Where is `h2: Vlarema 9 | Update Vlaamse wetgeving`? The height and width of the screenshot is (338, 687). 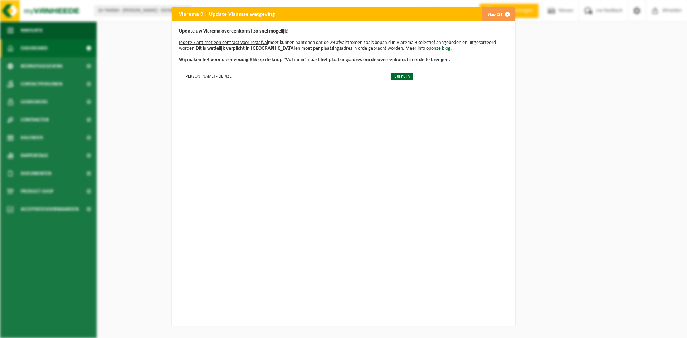 h2: Vlarema 9 | Update Vlaamse wetgeving is located at coordinates (227, 14).